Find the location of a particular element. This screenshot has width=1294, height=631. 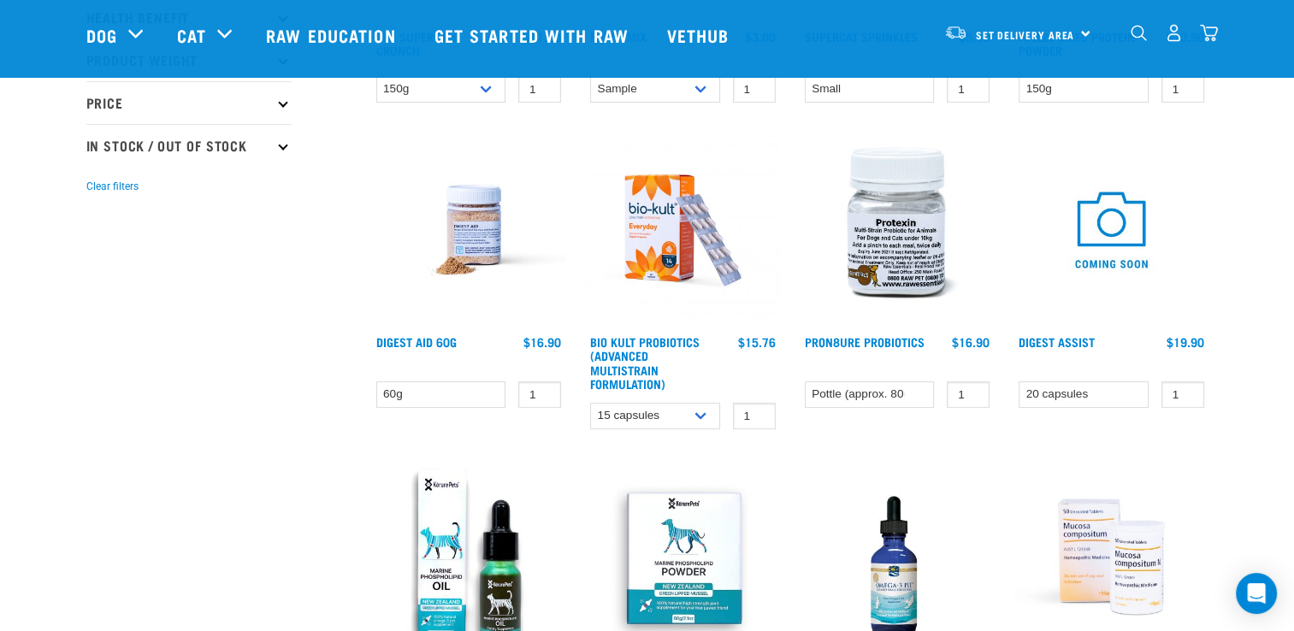

p: Price is located at coordinates (189, 103).